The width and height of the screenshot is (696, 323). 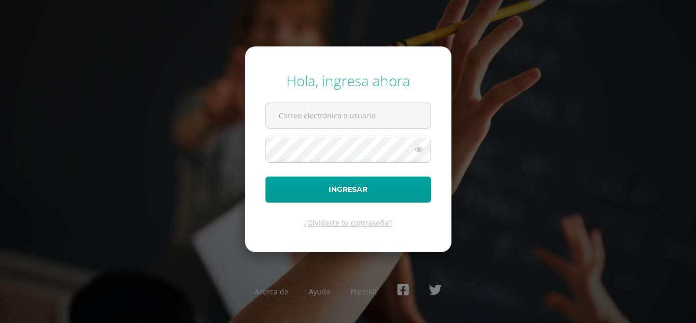 What do you see at coordinates (348, 189) in the screenshot?
I see `button: Ingresar` at bounding box center [348, 189].